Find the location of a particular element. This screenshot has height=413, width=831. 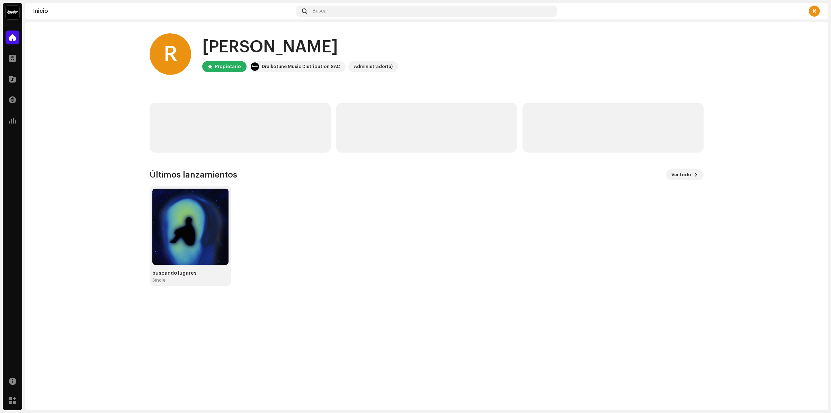

span: Ver todo is located at coordinates (681, 175).